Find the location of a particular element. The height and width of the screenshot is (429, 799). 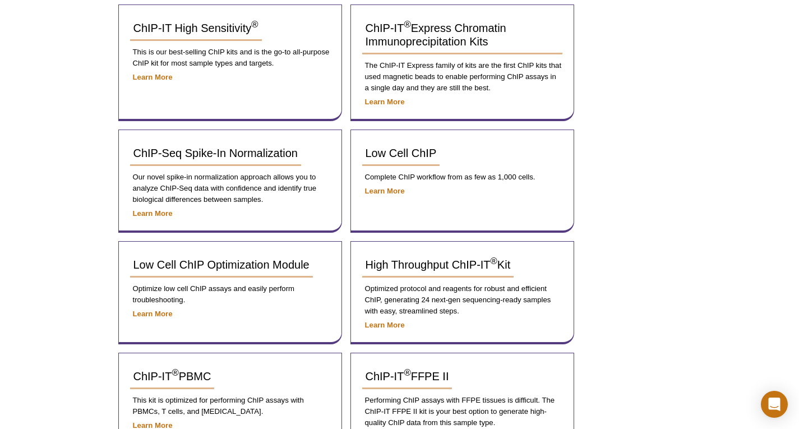

div: Open Intercom Messenger is located at coordinates (775, 404).